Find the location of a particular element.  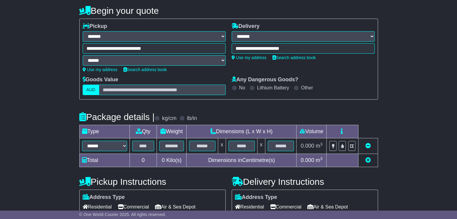

span: 0 is located at coordinates (163, 160).